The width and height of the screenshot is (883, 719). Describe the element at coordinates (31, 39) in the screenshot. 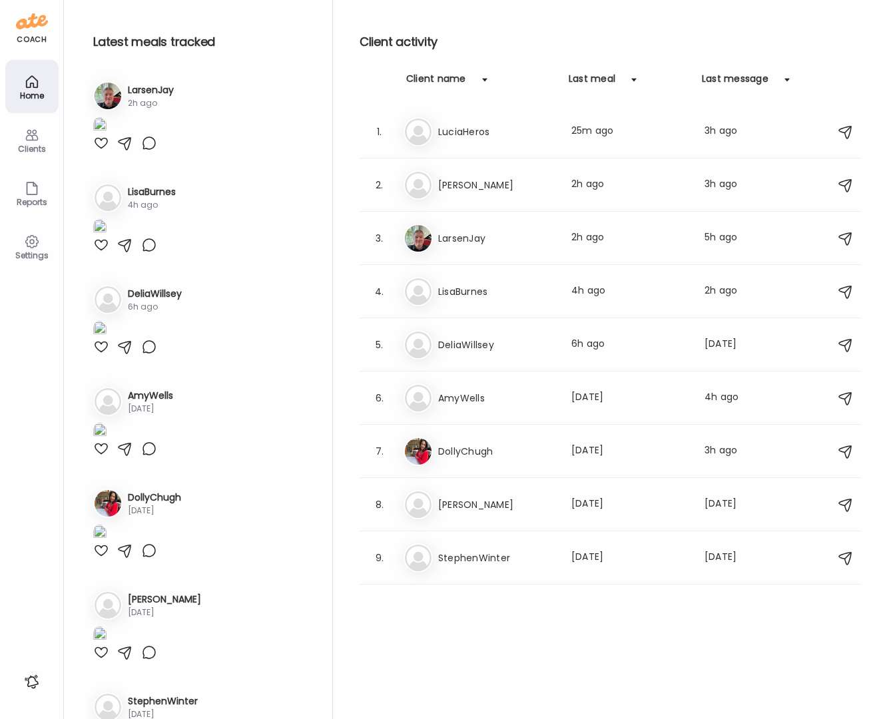

I see `div: coach` at that location.